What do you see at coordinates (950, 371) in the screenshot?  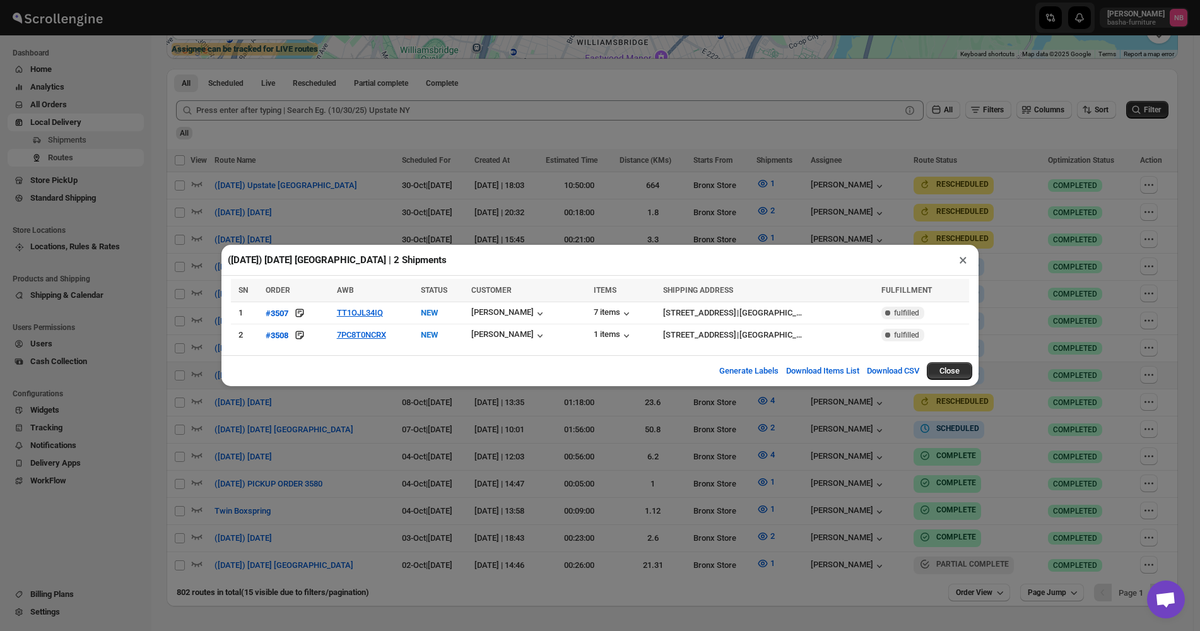 I see `button: Close` at bounding box center [950, 371].